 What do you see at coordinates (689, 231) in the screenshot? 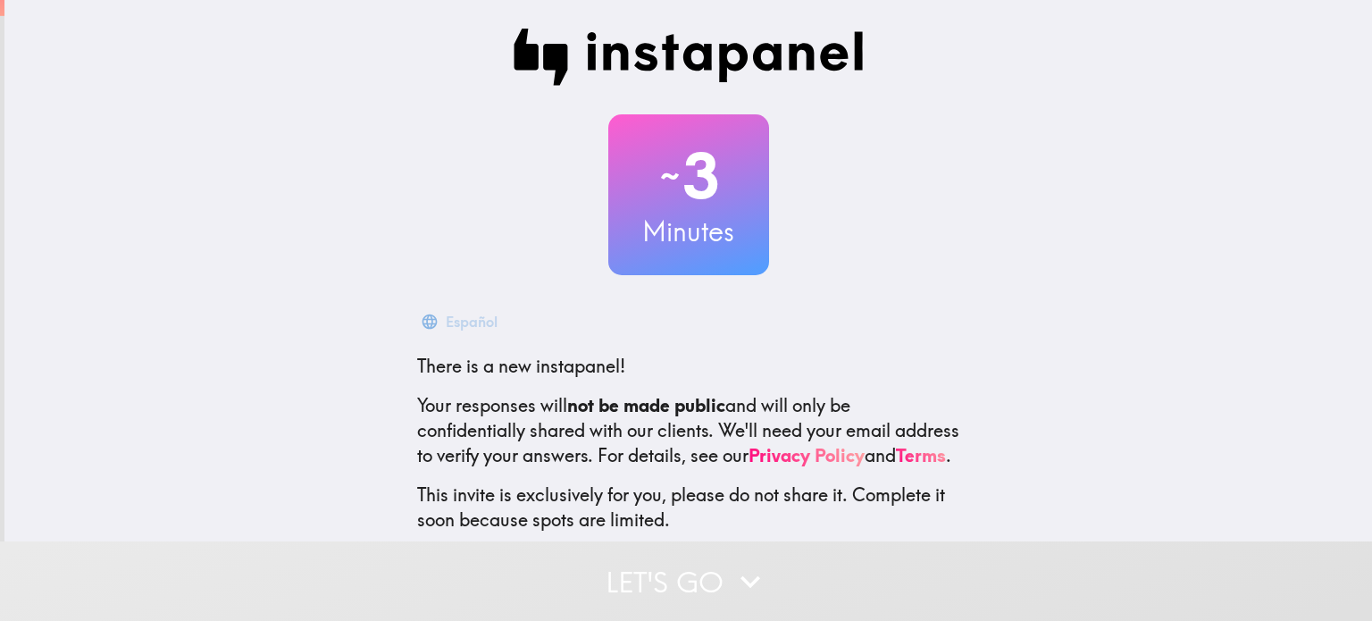
I see `h3: Minutes` at bounding box center [689, 231].